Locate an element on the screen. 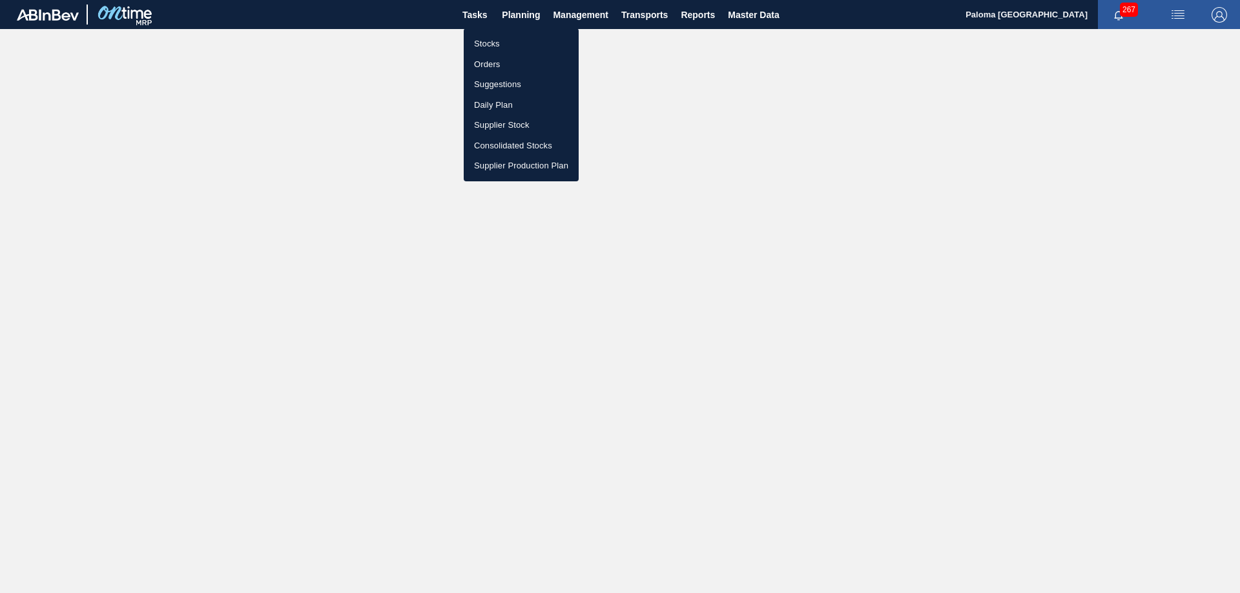 The width and height of the screenshot is (1240, 593). a: Suggestions is located at coordinates (521, 85).